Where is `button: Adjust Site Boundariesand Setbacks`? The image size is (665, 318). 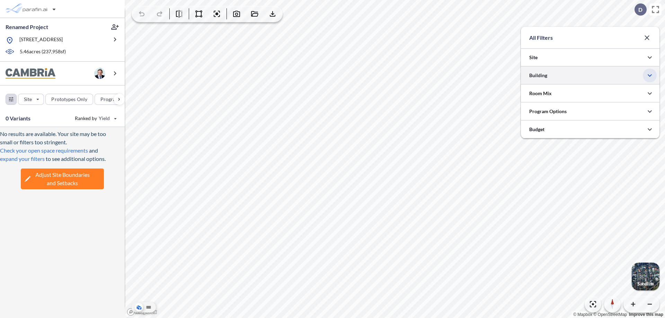 button: Adjust Site Boundariesand Setbacks is located at coordinates (62, 179).